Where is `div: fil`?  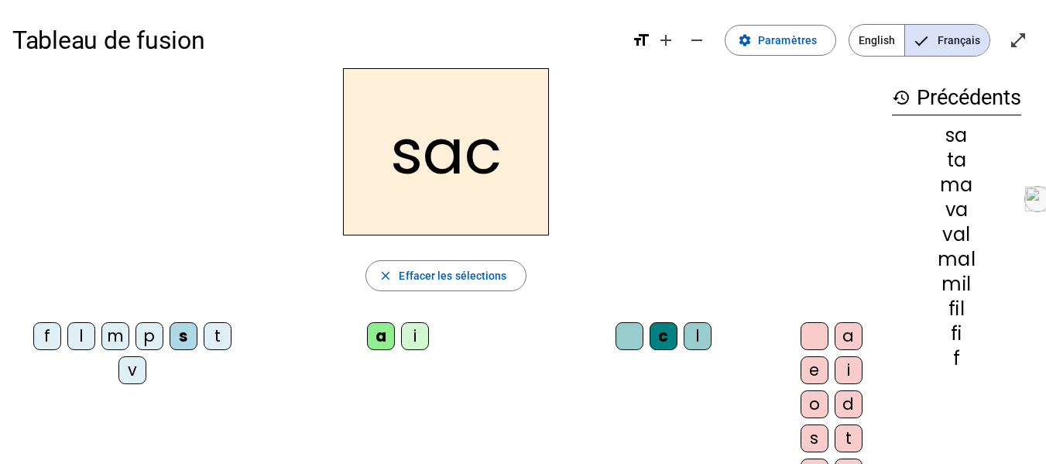 div: fil is located at coordinates (956, 309).